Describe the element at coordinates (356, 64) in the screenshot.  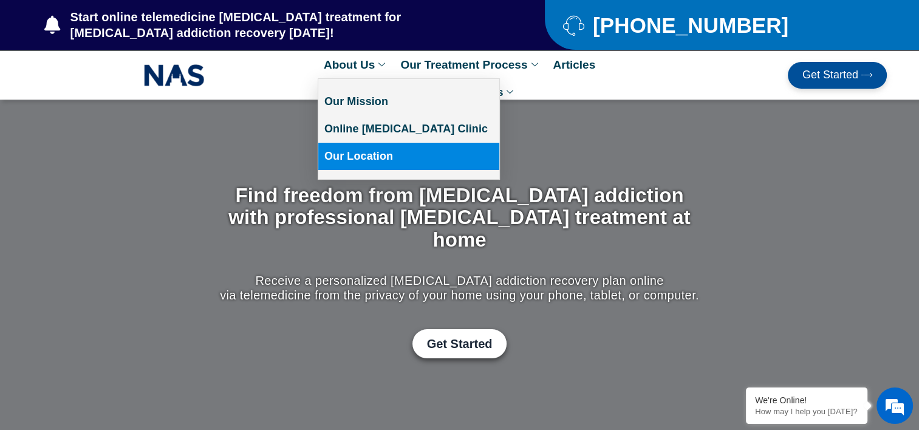
I see `a: About Us` at that location.